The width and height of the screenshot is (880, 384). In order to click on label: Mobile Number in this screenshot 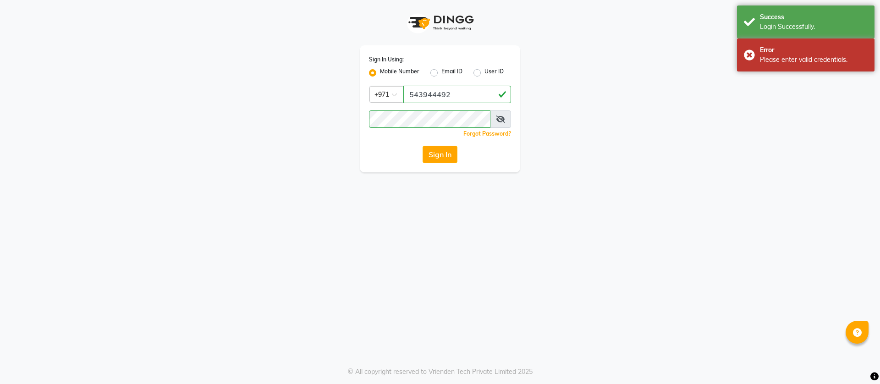, I will do `click(400, 73)`.